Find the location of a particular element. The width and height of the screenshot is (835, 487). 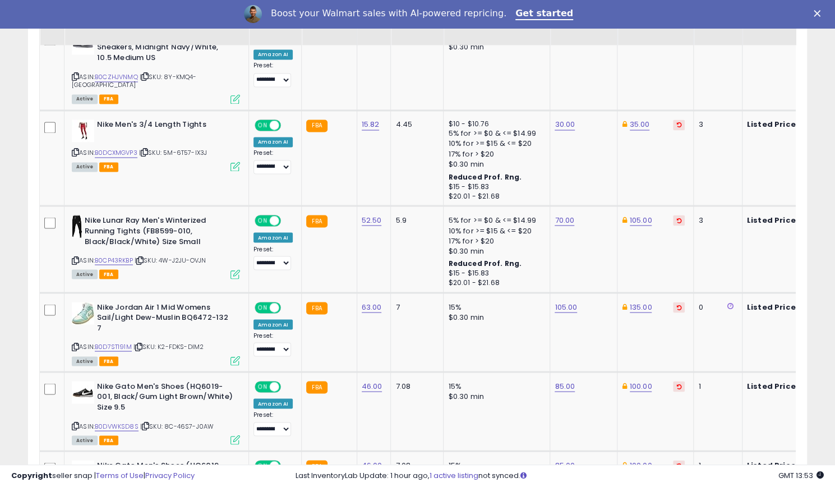

div: 4.45 is located at coordinates (415, 124).